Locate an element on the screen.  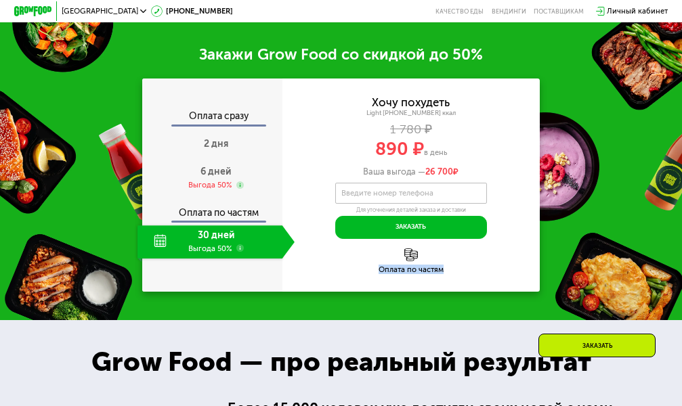
span: 890 ₽ is located at coordinates (399, 149).